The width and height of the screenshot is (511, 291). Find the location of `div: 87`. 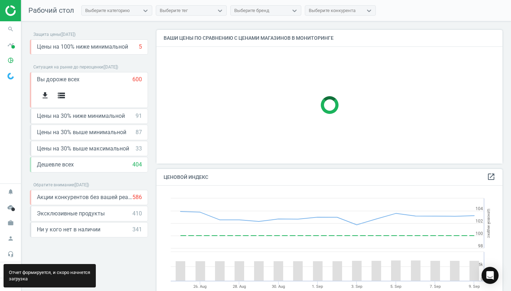

div: 87 is located at coordinates (139, 132).